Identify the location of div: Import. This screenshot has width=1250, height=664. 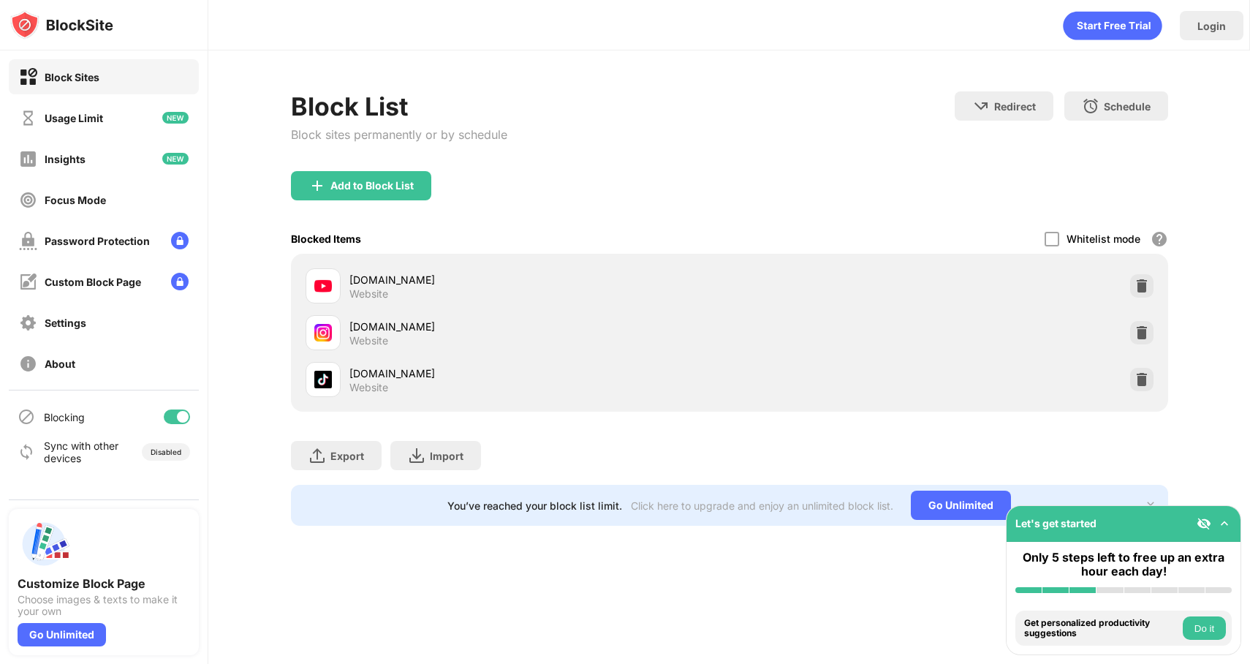
(447, 455).